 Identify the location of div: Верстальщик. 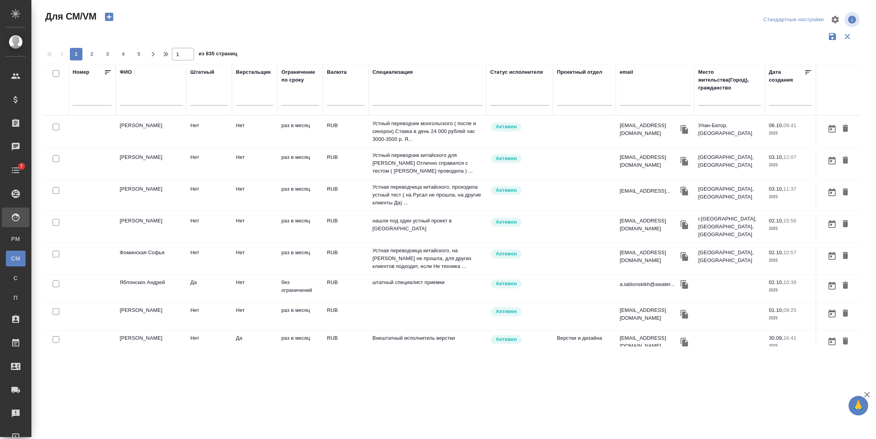
(253, 72).